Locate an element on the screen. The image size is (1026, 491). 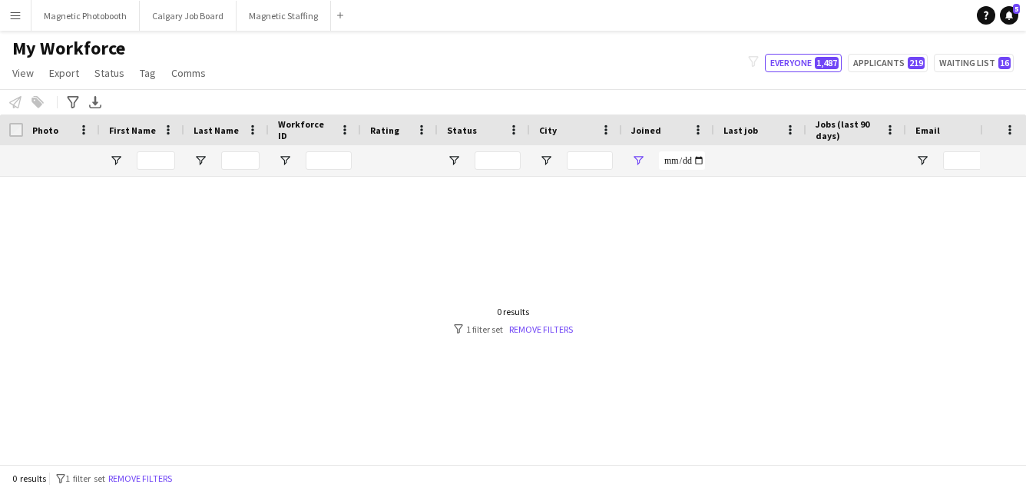
button: Magnetic Staffing is located at coordinates (283, 15).